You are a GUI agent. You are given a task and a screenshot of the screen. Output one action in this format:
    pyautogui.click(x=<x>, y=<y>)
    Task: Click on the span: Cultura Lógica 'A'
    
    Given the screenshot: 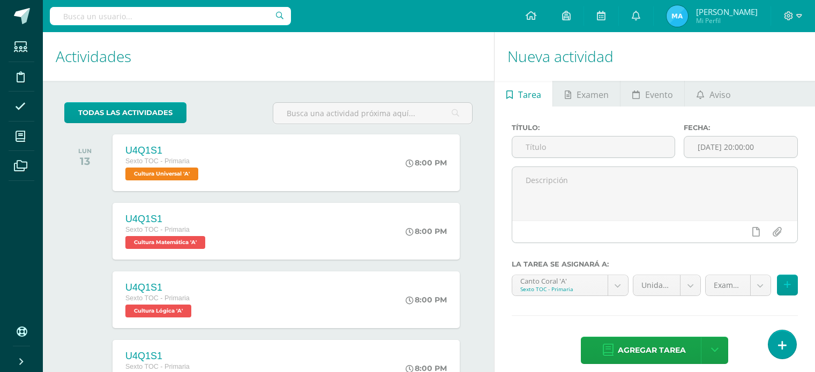 What is the action you would take?
    pyautogui.click(x=158, y=311)
    